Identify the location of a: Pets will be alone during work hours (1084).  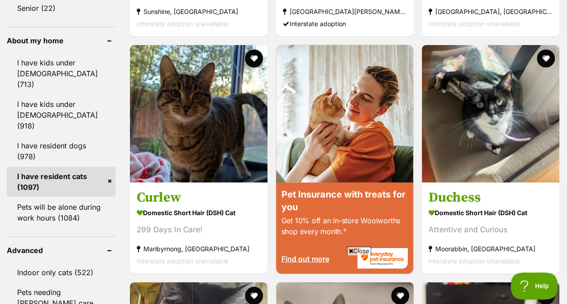
(61, 213).